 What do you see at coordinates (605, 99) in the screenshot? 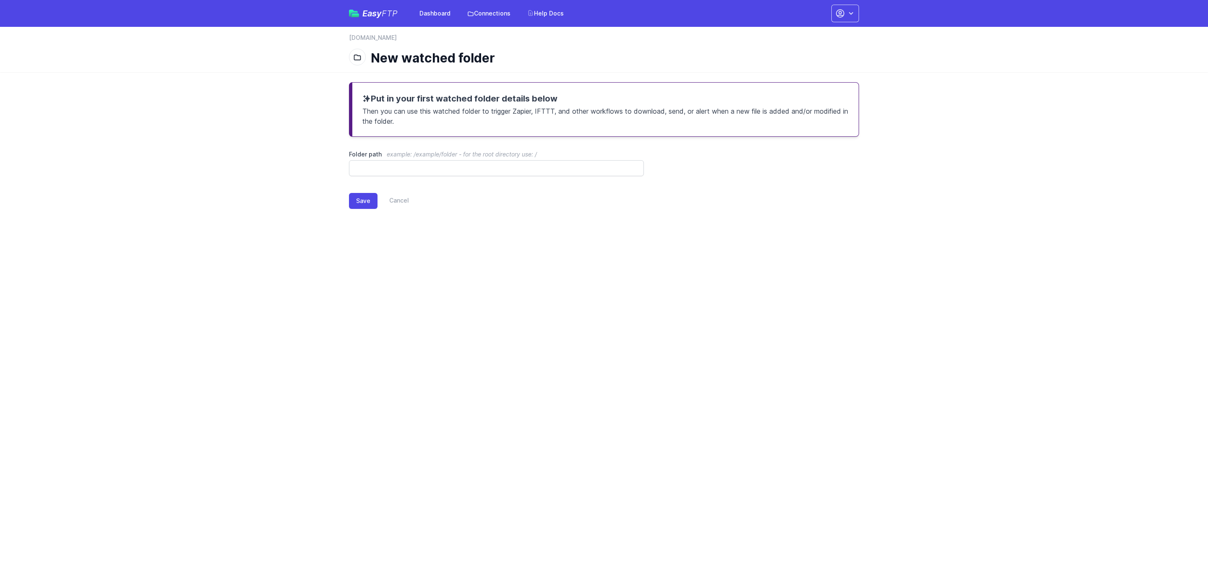
I see `h3: Put in your first watched folder details below` at bounding box center [605, 99].